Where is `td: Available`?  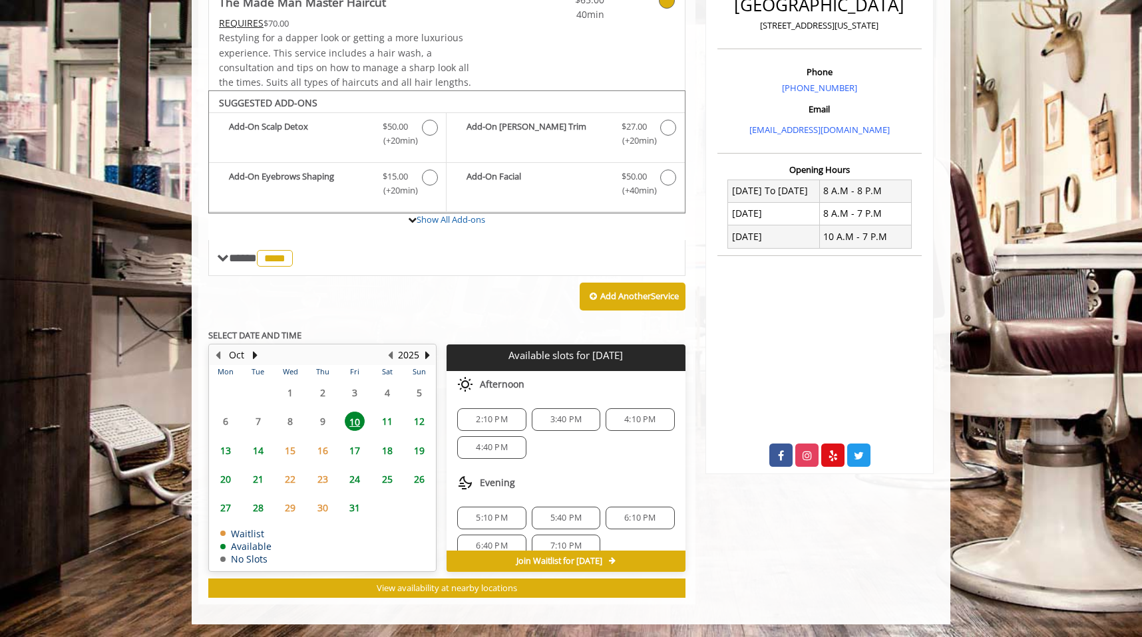 td: Available is located at coordinates (246, 546).